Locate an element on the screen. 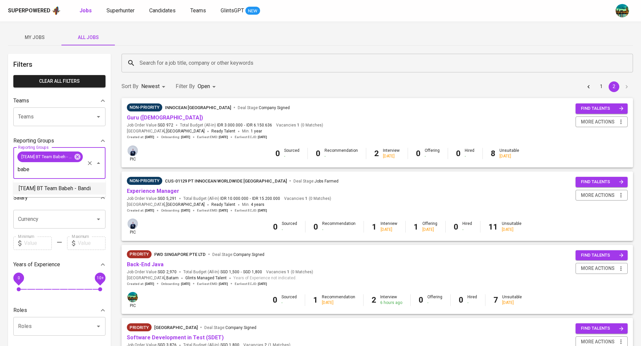 The height and width of the screenshot is (346, 641). span: Vacancies ( 0 Matches ) is located at coordinates (308, 199).